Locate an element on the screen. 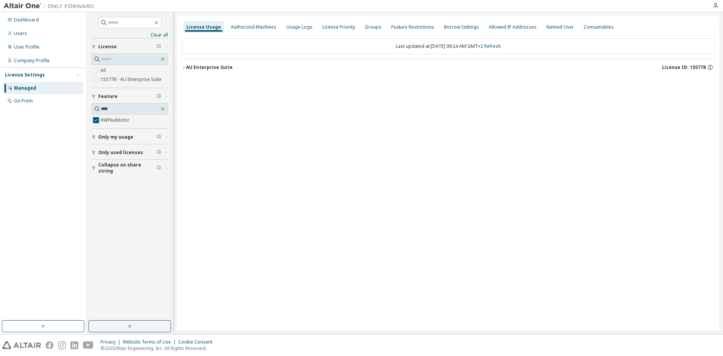 The width and height of the screenshot is (723, 356). label: 155778 - AU Enterprise Suite is located at coordinates (132, 79).